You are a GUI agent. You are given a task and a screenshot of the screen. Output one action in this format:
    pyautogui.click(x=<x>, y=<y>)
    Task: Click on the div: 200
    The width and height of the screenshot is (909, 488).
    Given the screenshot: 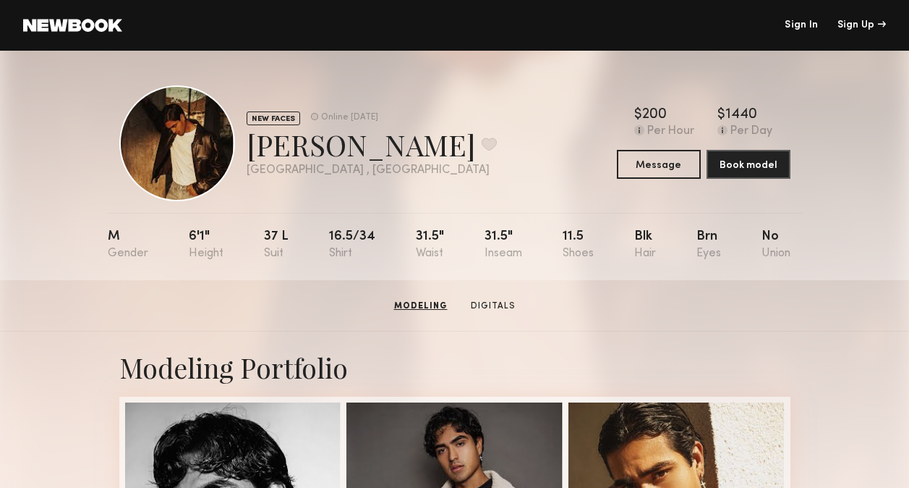 What is the action you would take?
    pyautogui.click(x=655, y=115)
    